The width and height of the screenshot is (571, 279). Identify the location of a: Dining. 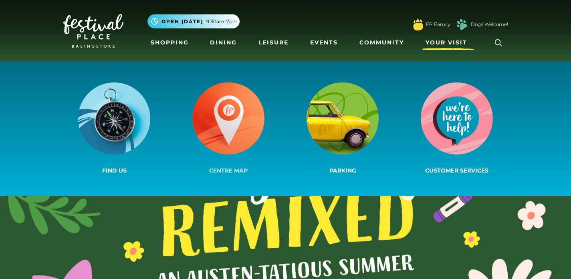
(223, 42).